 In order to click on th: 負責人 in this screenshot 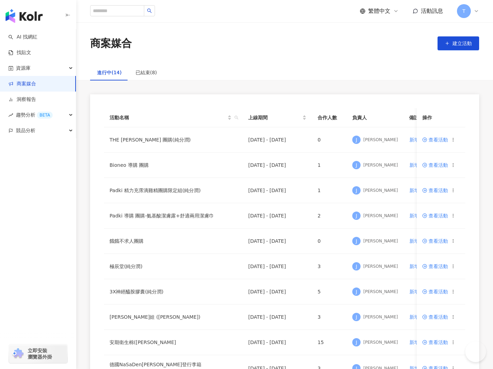, I will do `click(375, 117)`.